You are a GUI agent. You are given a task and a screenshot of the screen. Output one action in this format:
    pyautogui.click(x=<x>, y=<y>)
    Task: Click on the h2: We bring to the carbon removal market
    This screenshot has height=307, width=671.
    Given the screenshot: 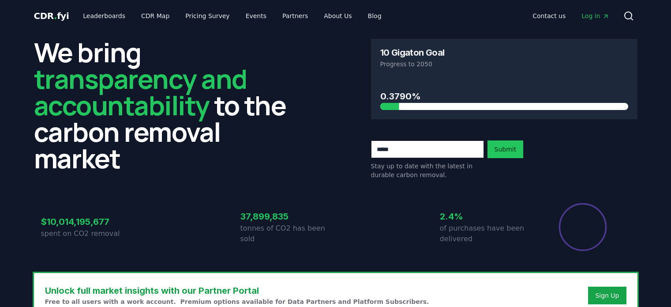 What is the action you would take?
    pyautogui.click(x=167, y=105)
    